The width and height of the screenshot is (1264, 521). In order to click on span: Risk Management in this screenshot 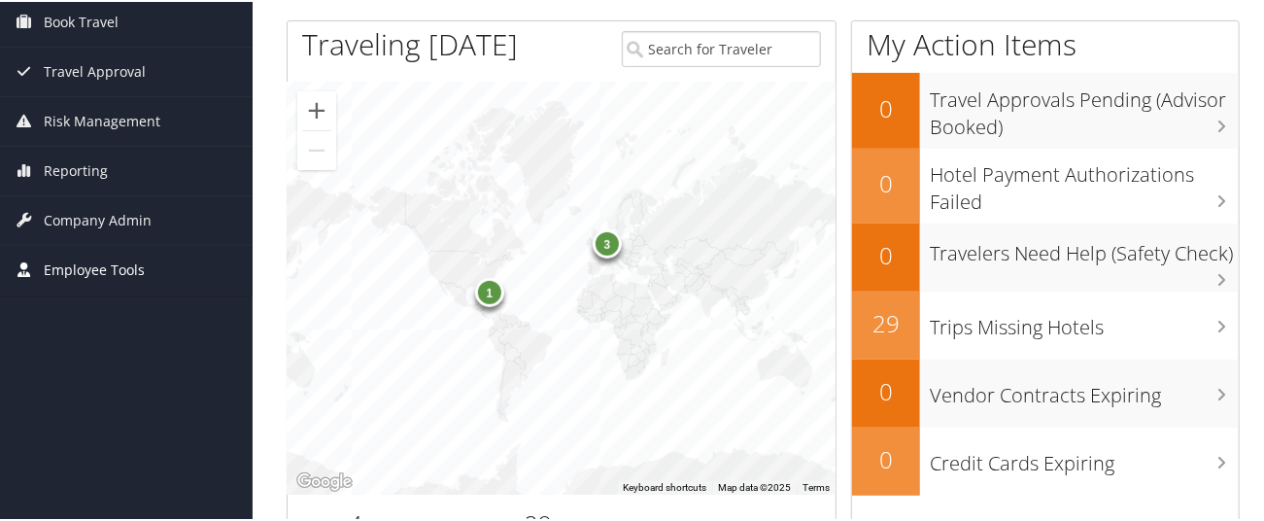, I will do `click(102, 119)`.